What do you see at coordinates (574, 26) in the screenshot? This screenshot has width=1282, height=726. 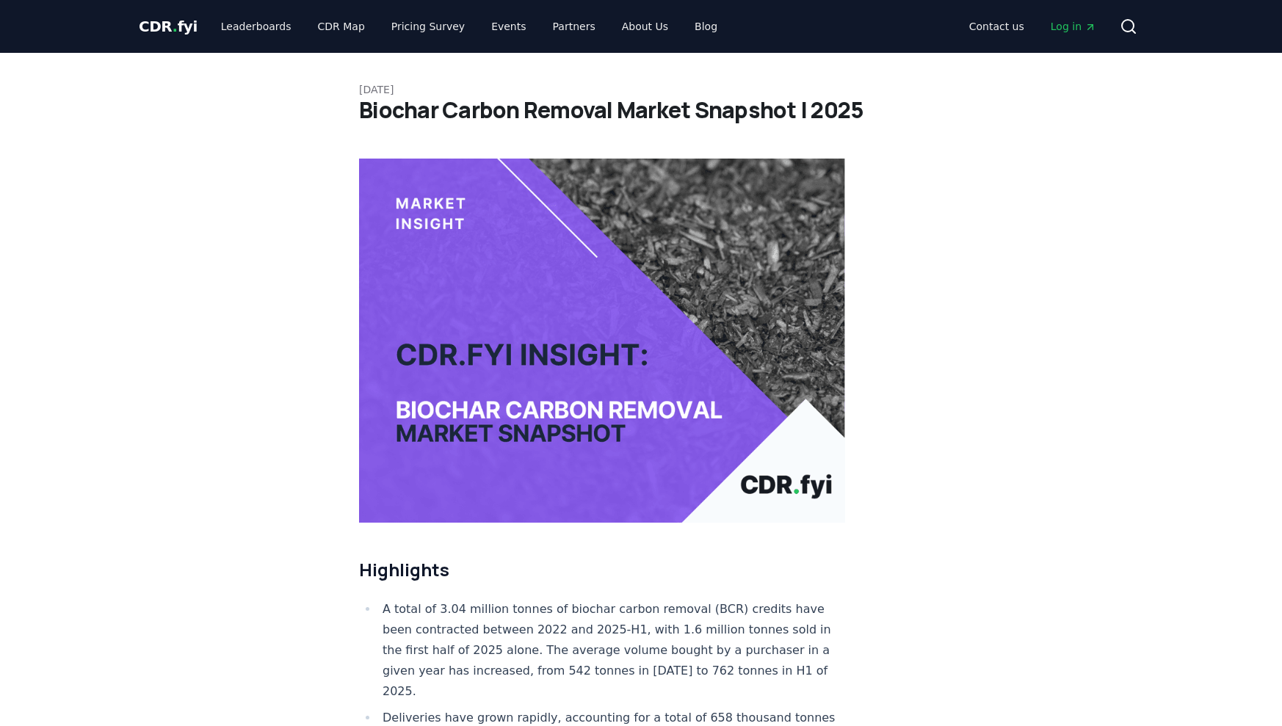 I see `a: Partners` at bounding box center [574, 26].